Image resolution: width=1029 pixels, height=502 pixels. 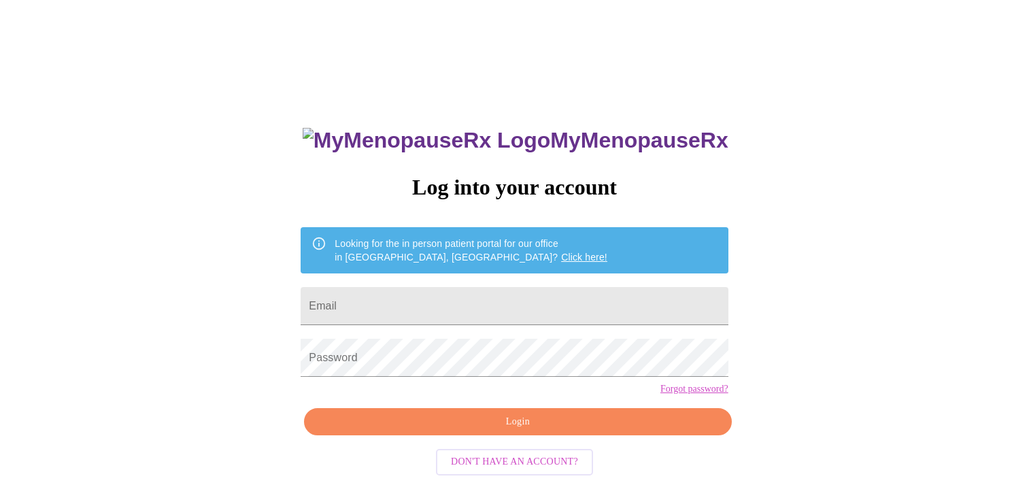 What do you see at coordinates (514, 462) in the screenshot?
I see `button: Don't have an account?` at bounding box center [514, 462].